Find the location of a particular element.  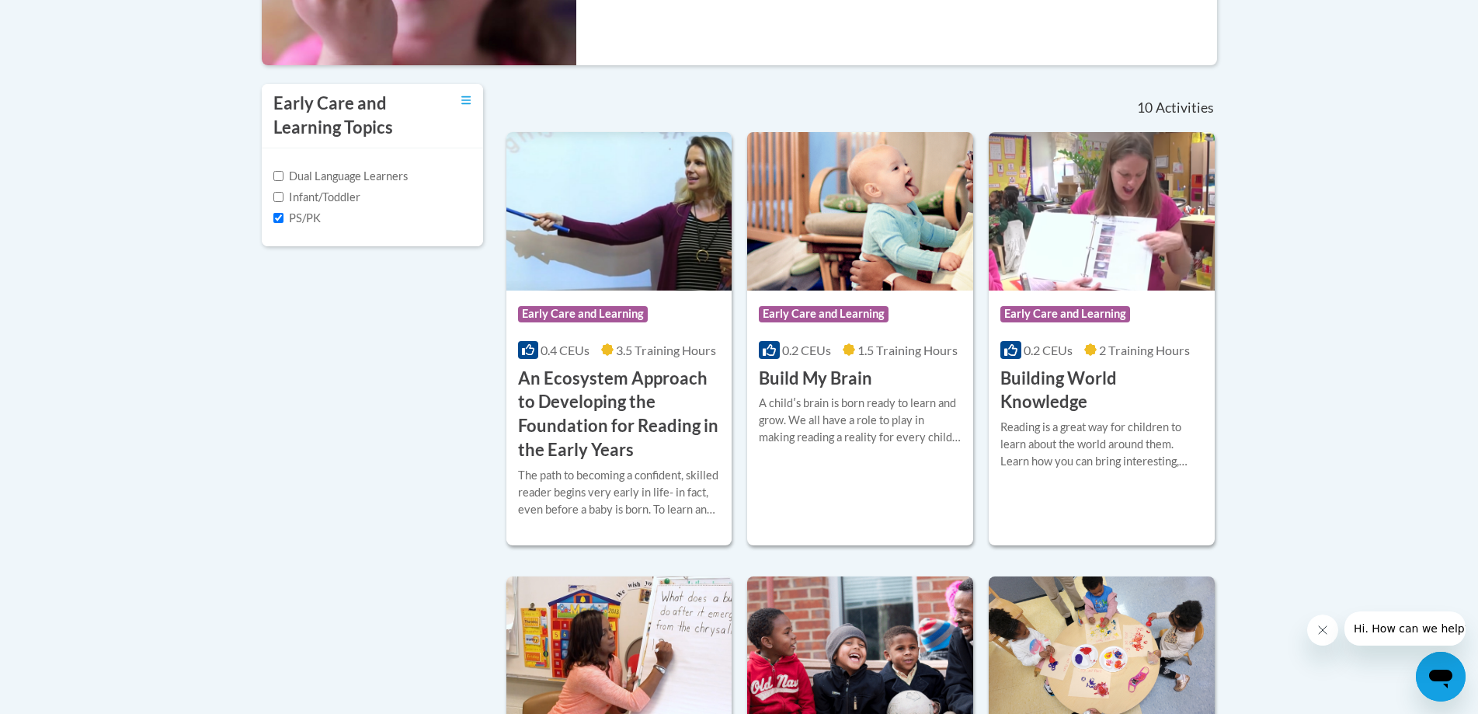

div: Reading is a great way for children to learn about the world around them. Learn how you can bring... is located at coordinates (1101, 444).